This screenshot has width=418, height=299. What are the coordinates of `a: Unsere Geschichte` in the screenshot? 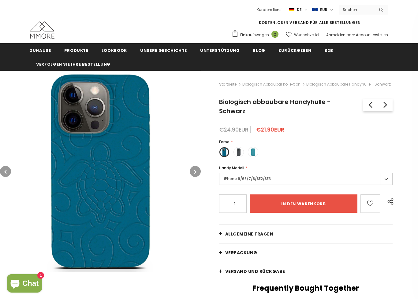 It's located at (164, 50).